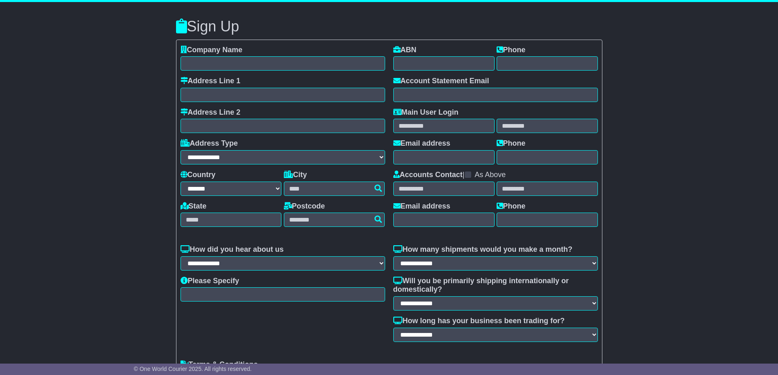 The height and width of the screenshot is (375, 778). What do you see at coordinates (441, 81) in the screenshot?
I see `label: Account Statement Email` at bounding box center [441, 81].